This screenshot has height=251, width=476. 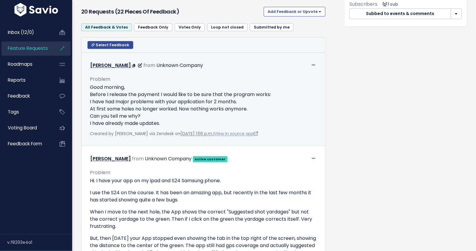 I want to click on p: Good morning, Before I release the payment I would like to be sure that the program works: I have..., so click(x=203, y=106).